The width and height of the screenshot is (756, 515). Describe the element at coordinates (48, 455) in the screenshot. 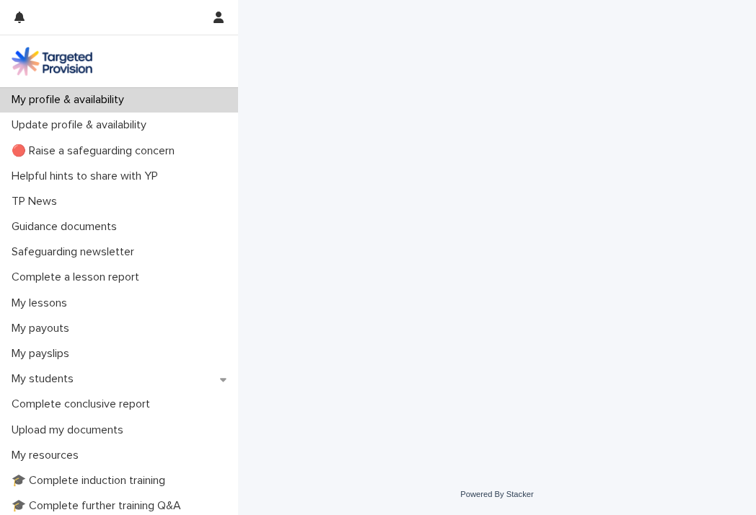

I see `p: My resources` at that location.